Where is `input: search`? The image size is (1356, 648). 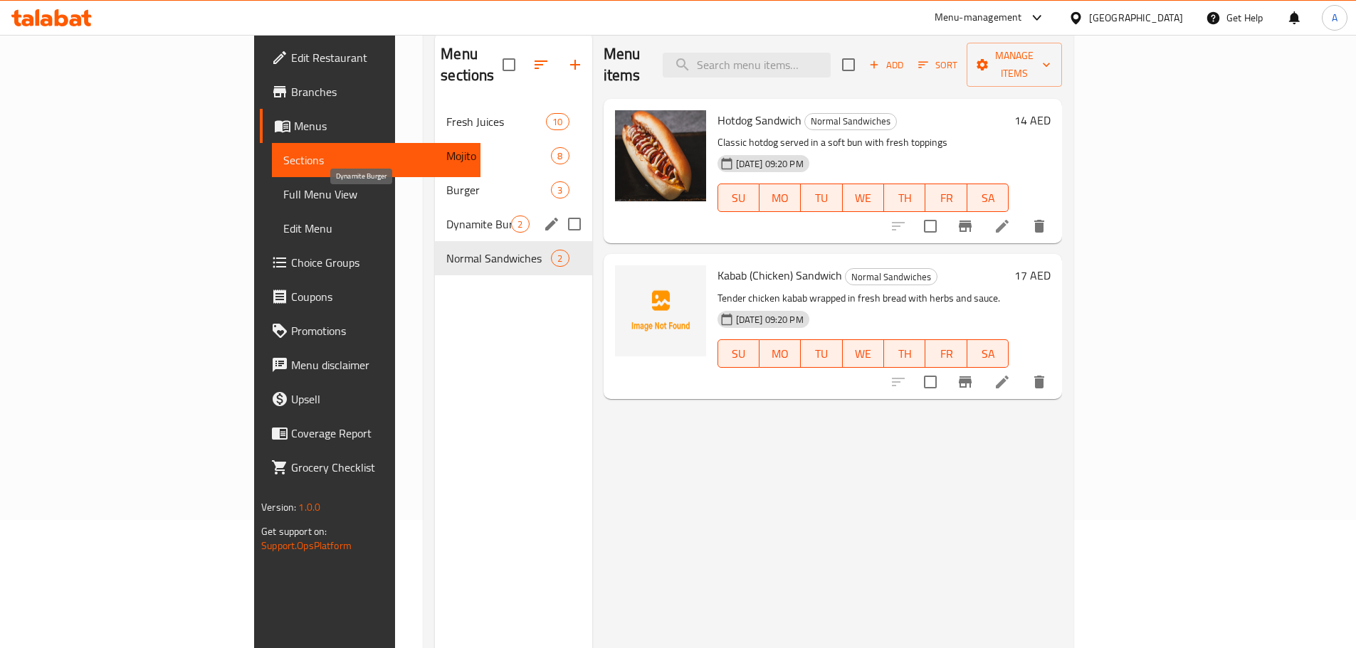
input: search is located at coordinates (747, 65).